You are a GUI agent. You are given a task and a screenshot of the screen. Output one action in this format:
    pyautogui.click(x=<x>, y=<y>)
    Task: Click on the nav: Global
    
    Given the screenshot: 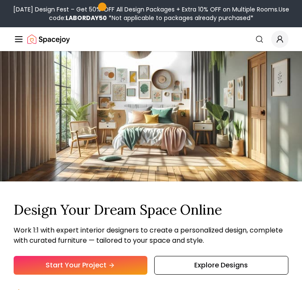 What is the action you would take?
    pyautogui.click(x=151, y=39)
    